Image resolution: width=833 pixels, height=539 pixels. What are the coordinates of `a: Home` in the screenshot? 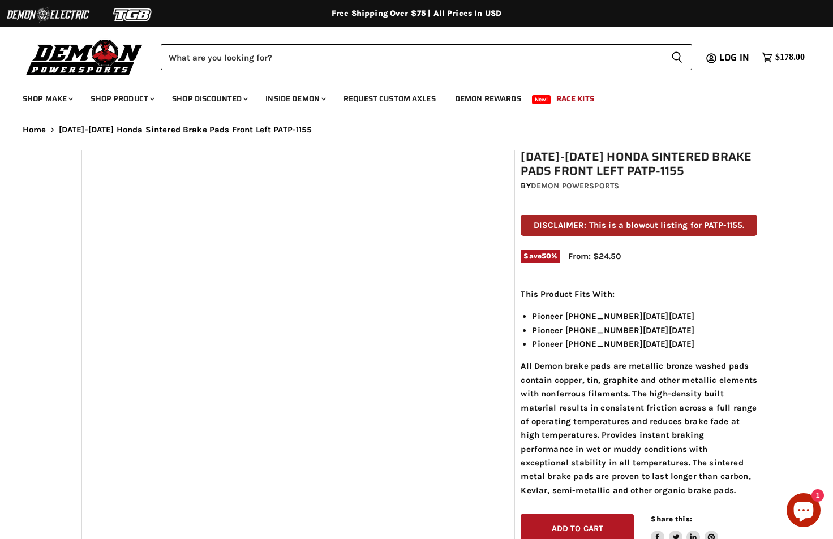 It's located at (35, 130).